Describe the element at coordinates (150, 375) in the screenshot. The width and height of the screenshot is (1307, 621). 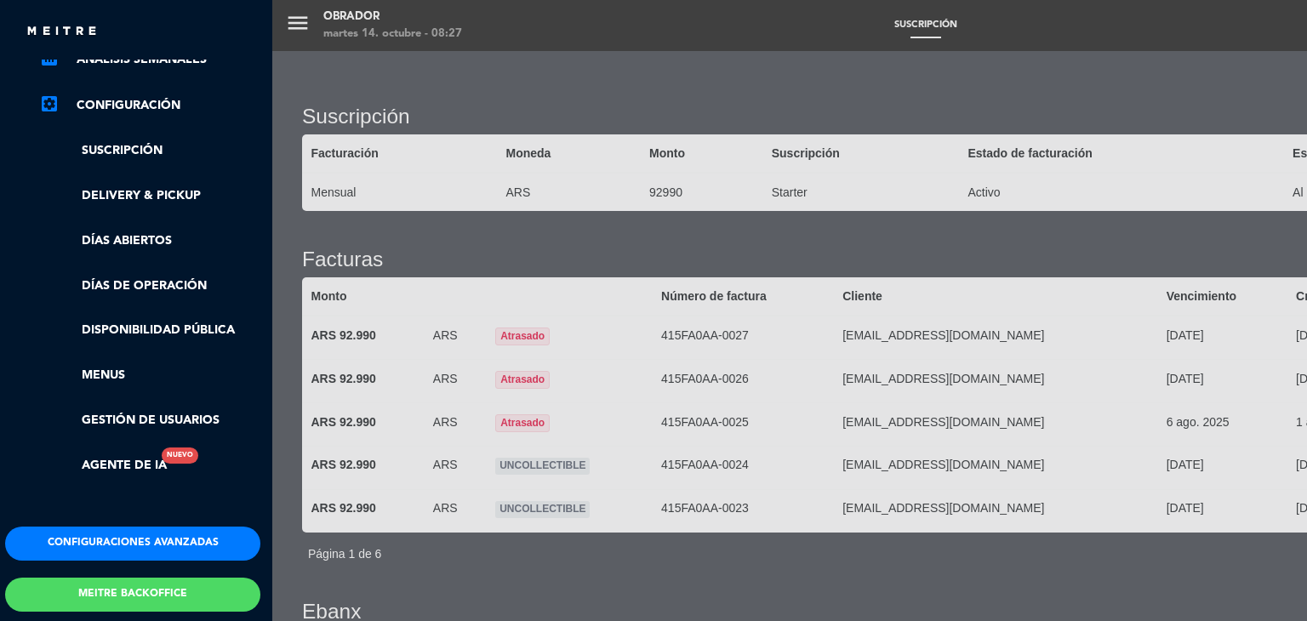
I see `a: Menus` at that location.